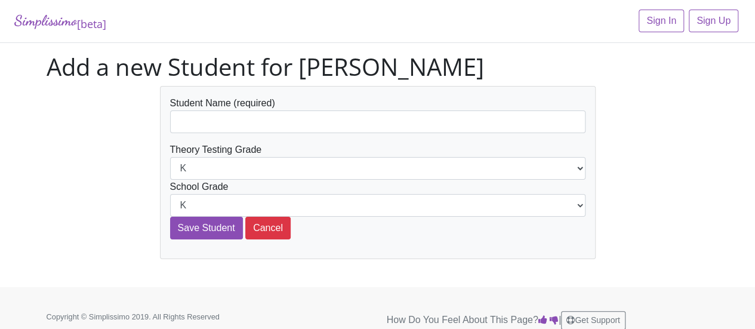 Image resolution: width=755 pixels, height=329 pixels. Describe the element at coordinates (378, 168) in the screenshot. I see `form: Theory Testing Grade School Grade` at that location.